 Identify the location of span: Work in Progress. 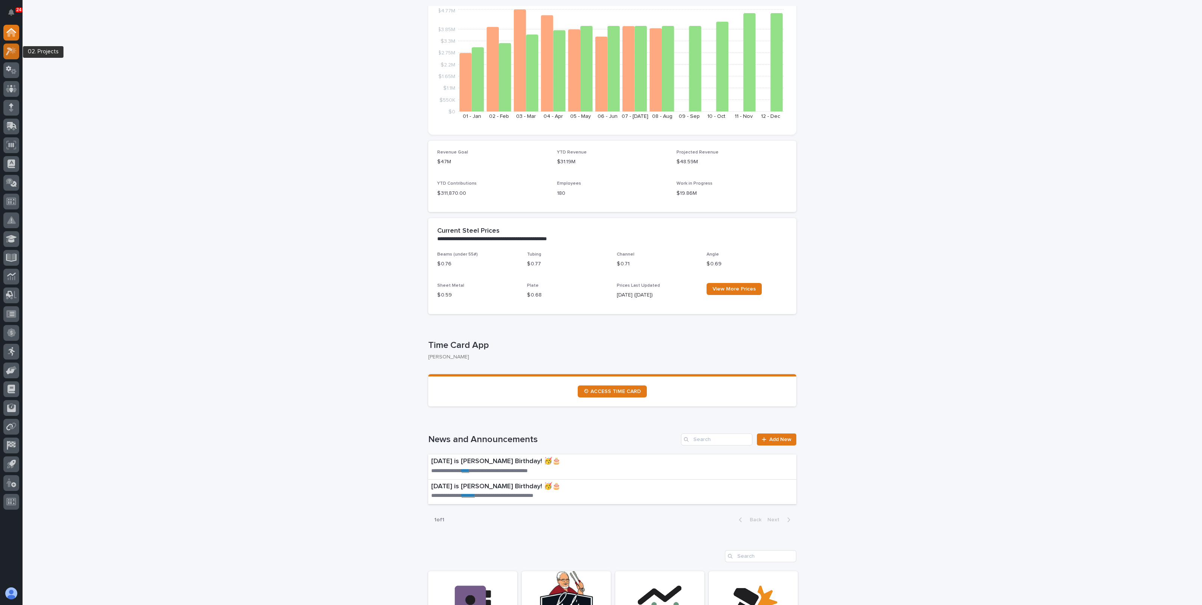
(695, 184).